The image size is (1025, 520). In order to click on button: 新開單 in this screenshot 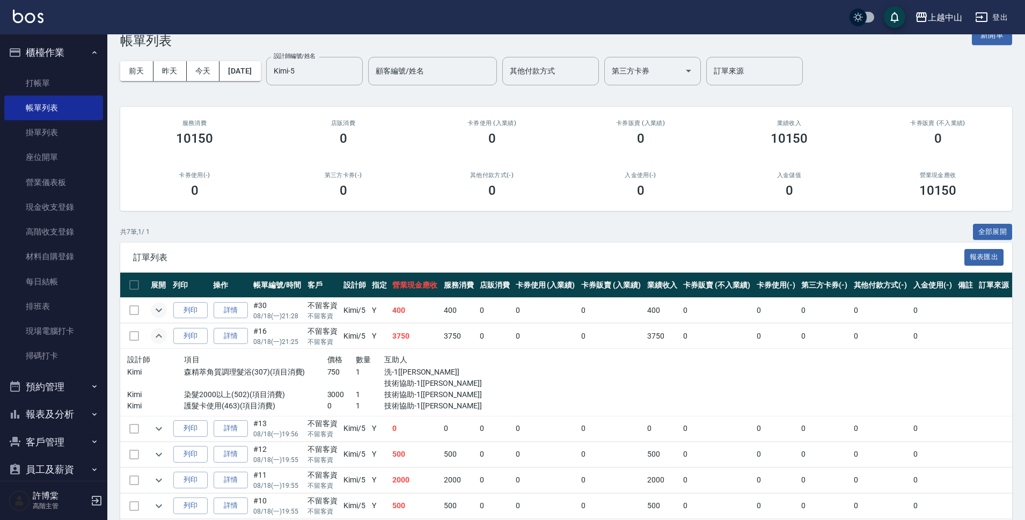, I will do `click(991, 35)`.